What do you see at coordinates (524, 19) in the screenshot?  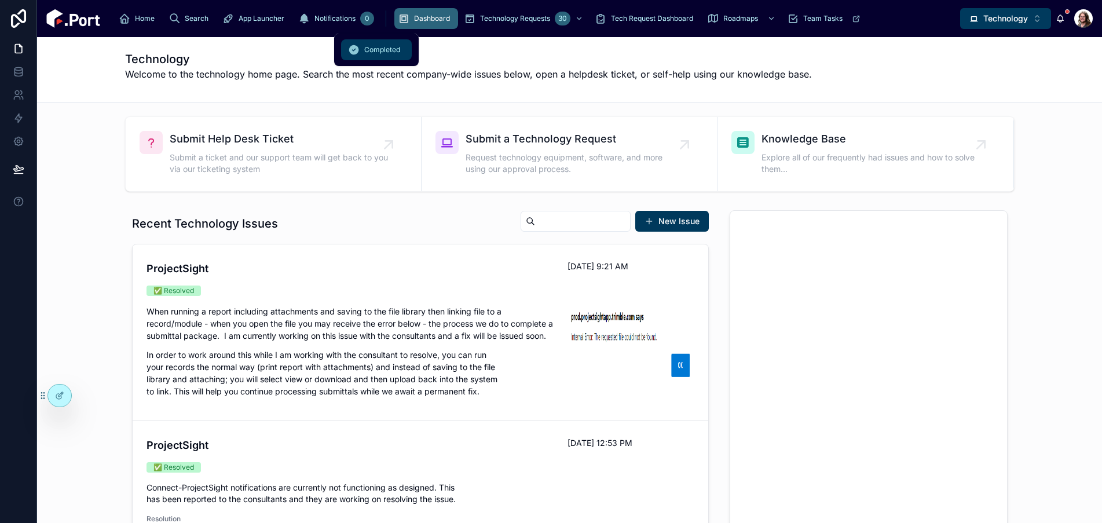 I see `a: Technology Requests30` at bounding box center [524, 19].